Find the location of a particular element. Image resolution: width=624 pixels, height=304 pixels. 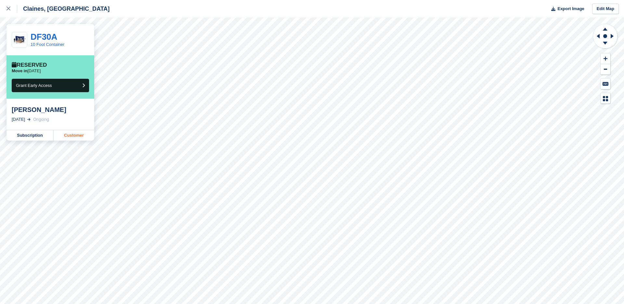

span: Move in is located at coordinates (20, 71).